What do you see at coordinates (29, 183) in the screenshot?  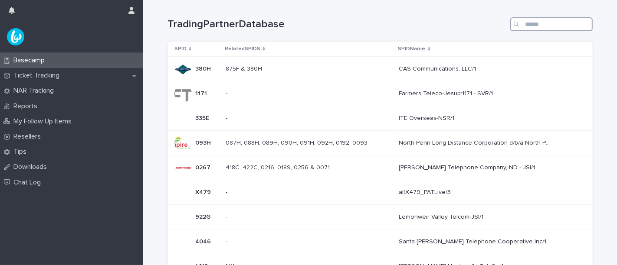 I see `p: Chat Log` at bounding box center [29, 183].